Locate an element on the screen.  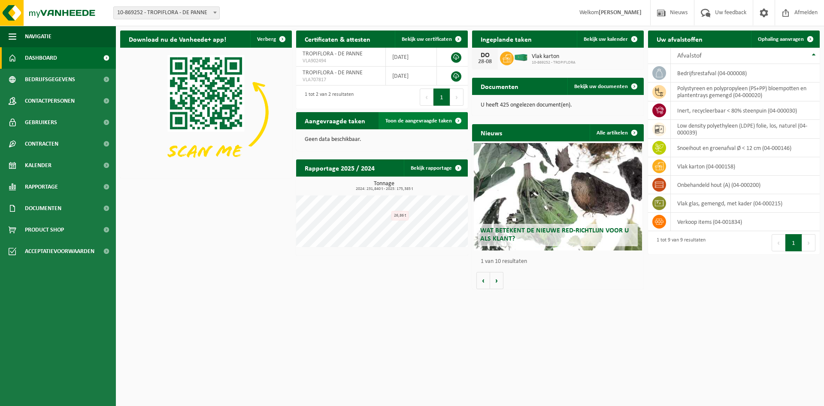
span: Product Shop is located at coordinates (44, 230).